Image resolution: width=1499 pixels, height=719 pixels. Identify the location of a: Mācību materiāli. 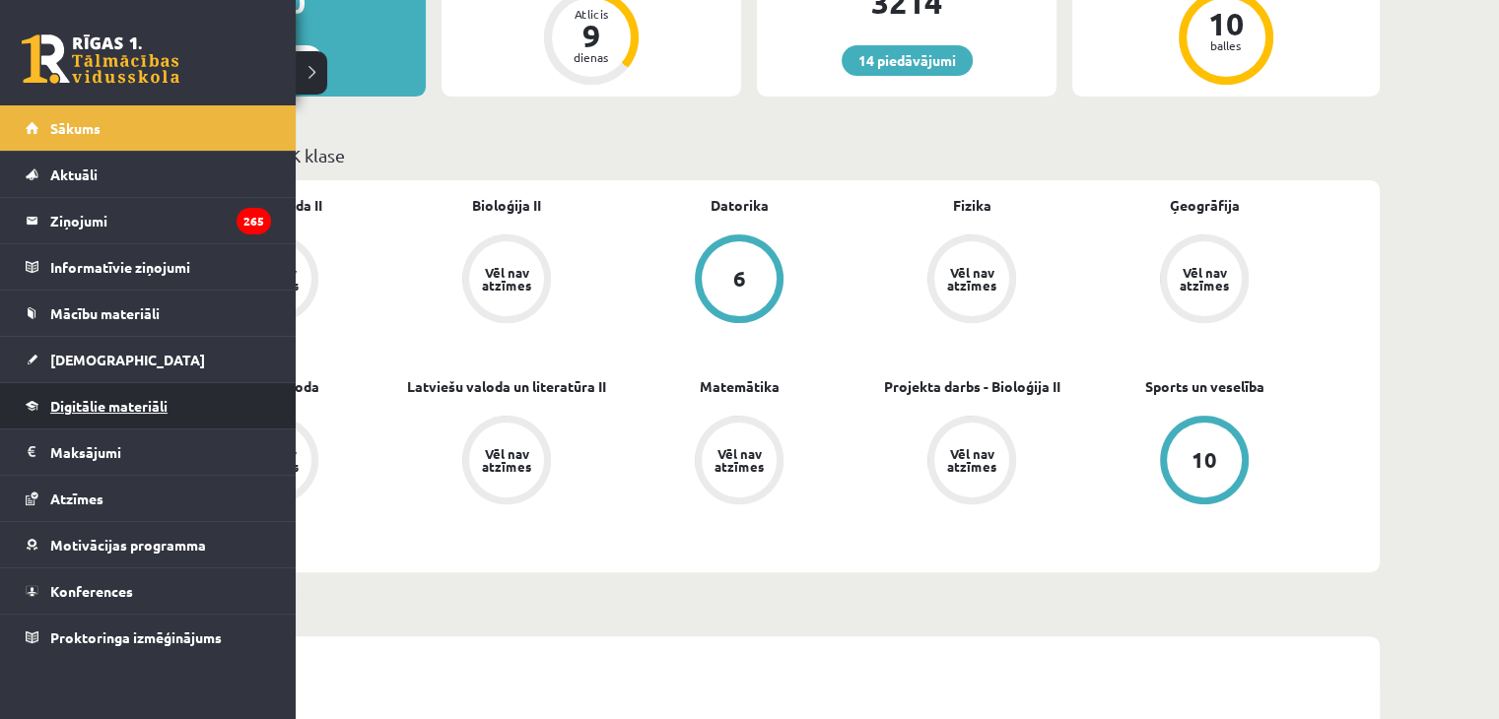
(148, 313).